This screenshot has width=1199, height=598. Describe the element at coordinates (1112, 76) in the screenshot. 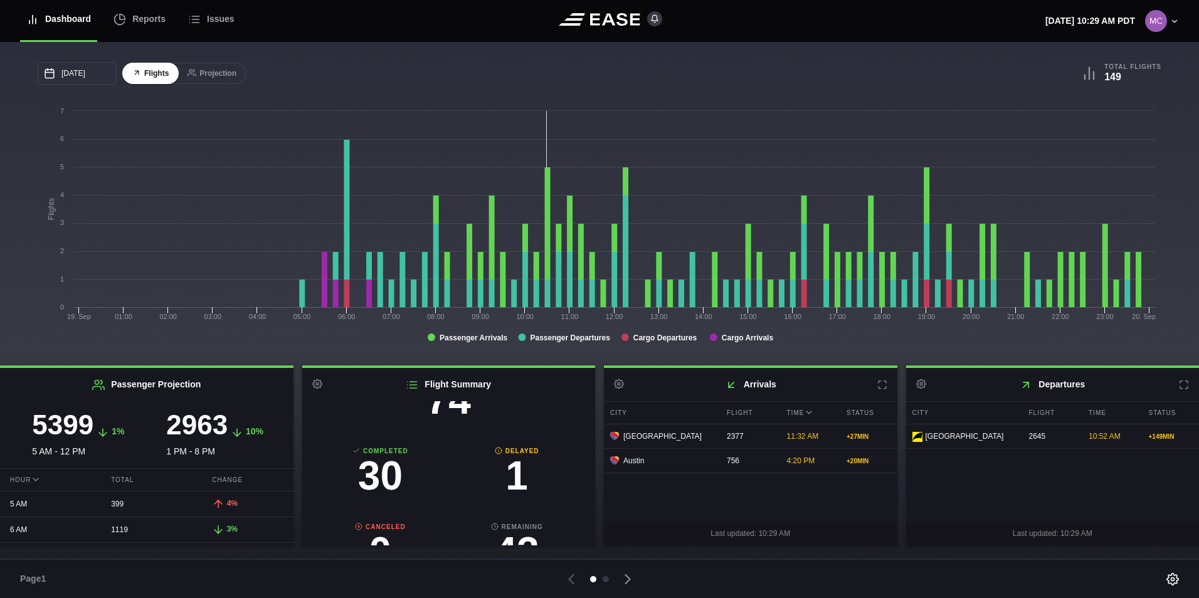

I see `b: 149` at that location.